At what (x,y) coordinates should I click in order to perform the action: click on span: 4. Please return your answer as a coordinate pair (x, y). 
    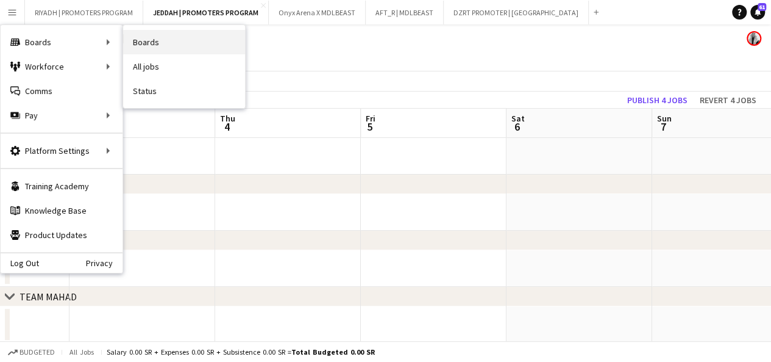
    Looking at the image, I should click on (227, 126).